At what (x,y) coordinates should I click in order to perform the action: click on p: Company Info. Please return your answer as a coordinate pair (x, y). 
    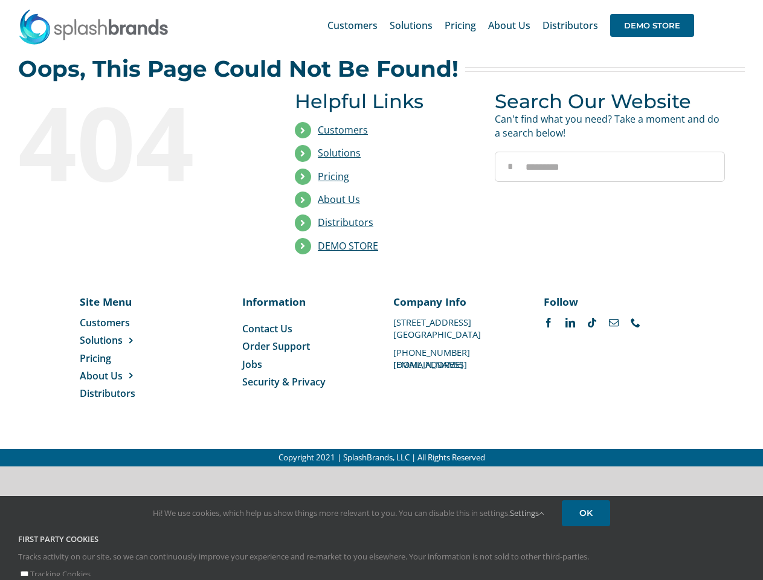
    Looking at the image, I should click on (457, 302).